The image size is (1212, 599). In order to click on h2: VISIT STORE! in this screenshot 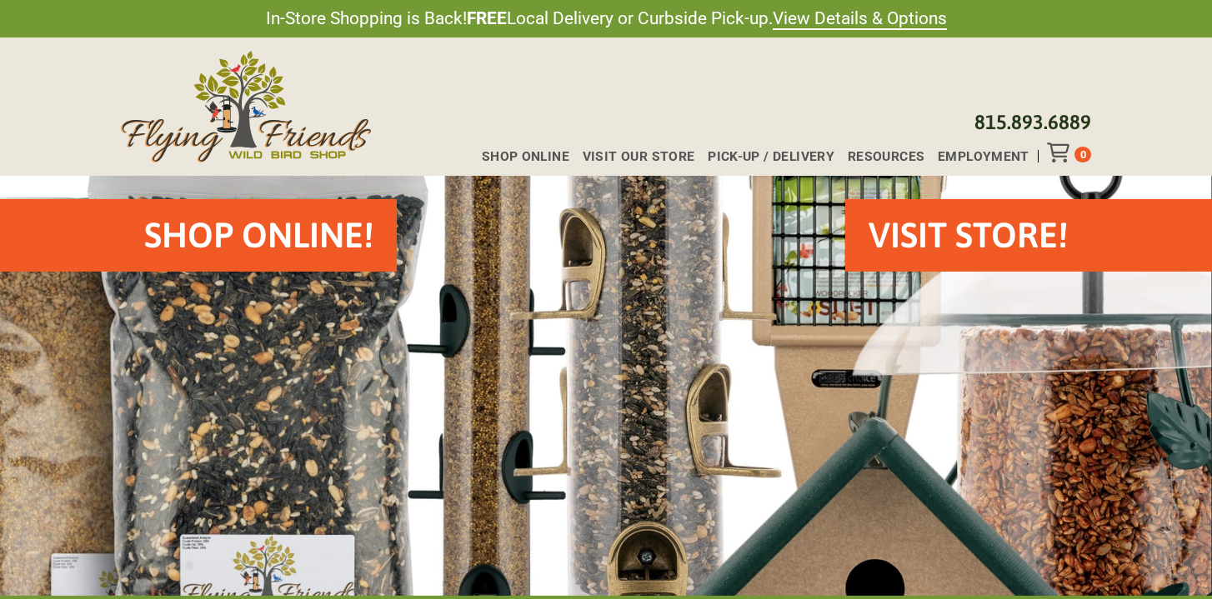, I will do `click(967, 235)`.